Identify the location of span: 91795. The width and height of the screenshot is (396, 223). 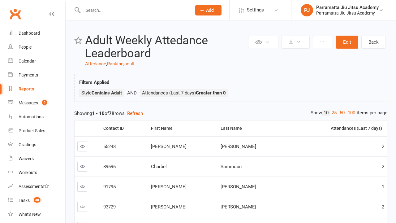
(109, 186).